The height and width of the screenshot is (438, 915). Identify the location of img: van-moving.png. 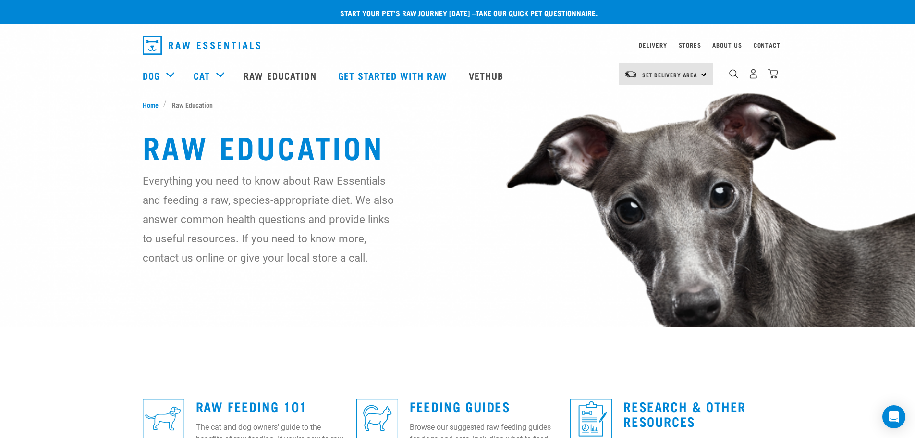
(631, 74).